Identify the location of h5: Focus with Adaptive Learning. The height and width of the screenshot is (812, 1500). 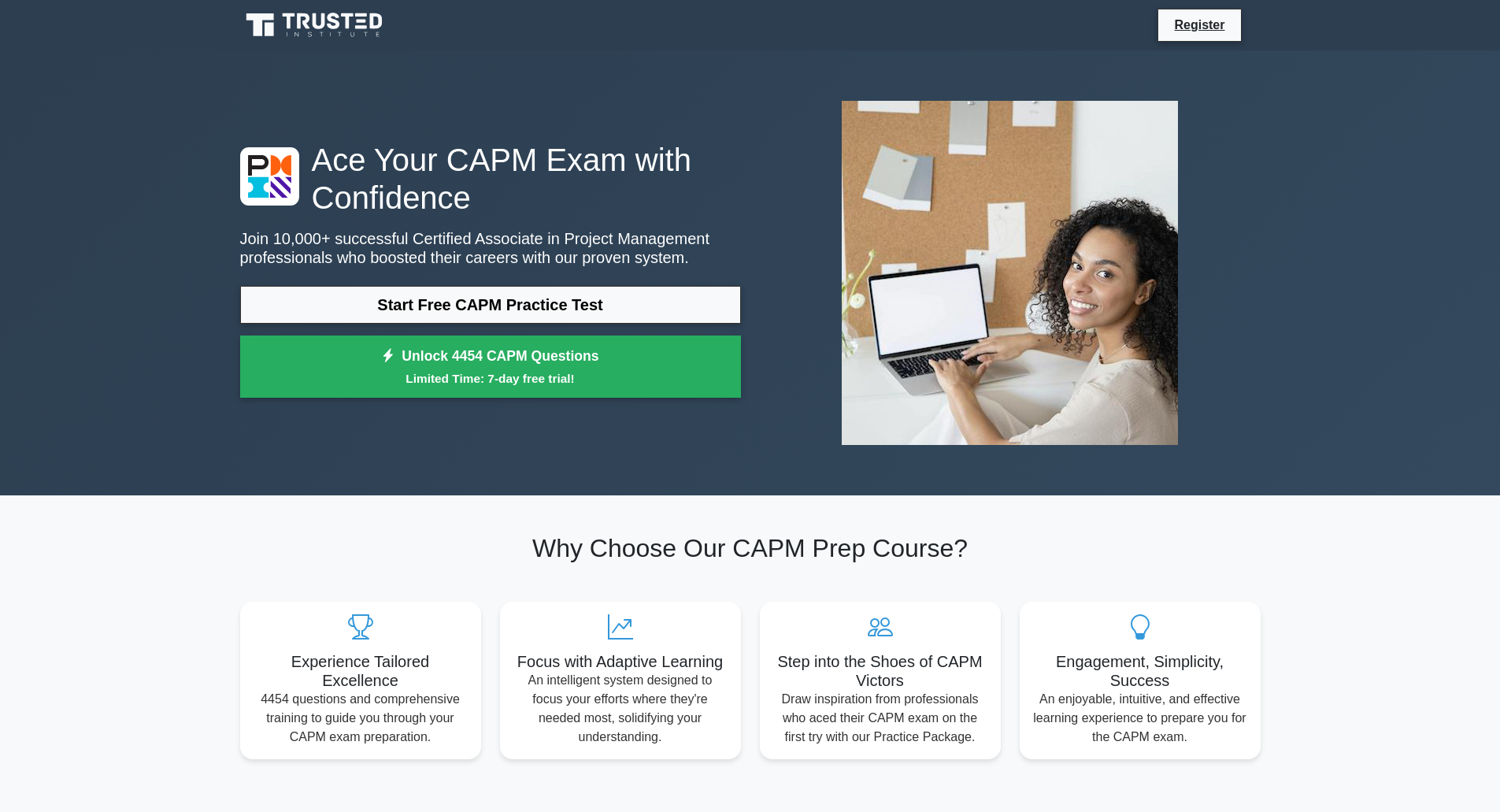
(621, 661).